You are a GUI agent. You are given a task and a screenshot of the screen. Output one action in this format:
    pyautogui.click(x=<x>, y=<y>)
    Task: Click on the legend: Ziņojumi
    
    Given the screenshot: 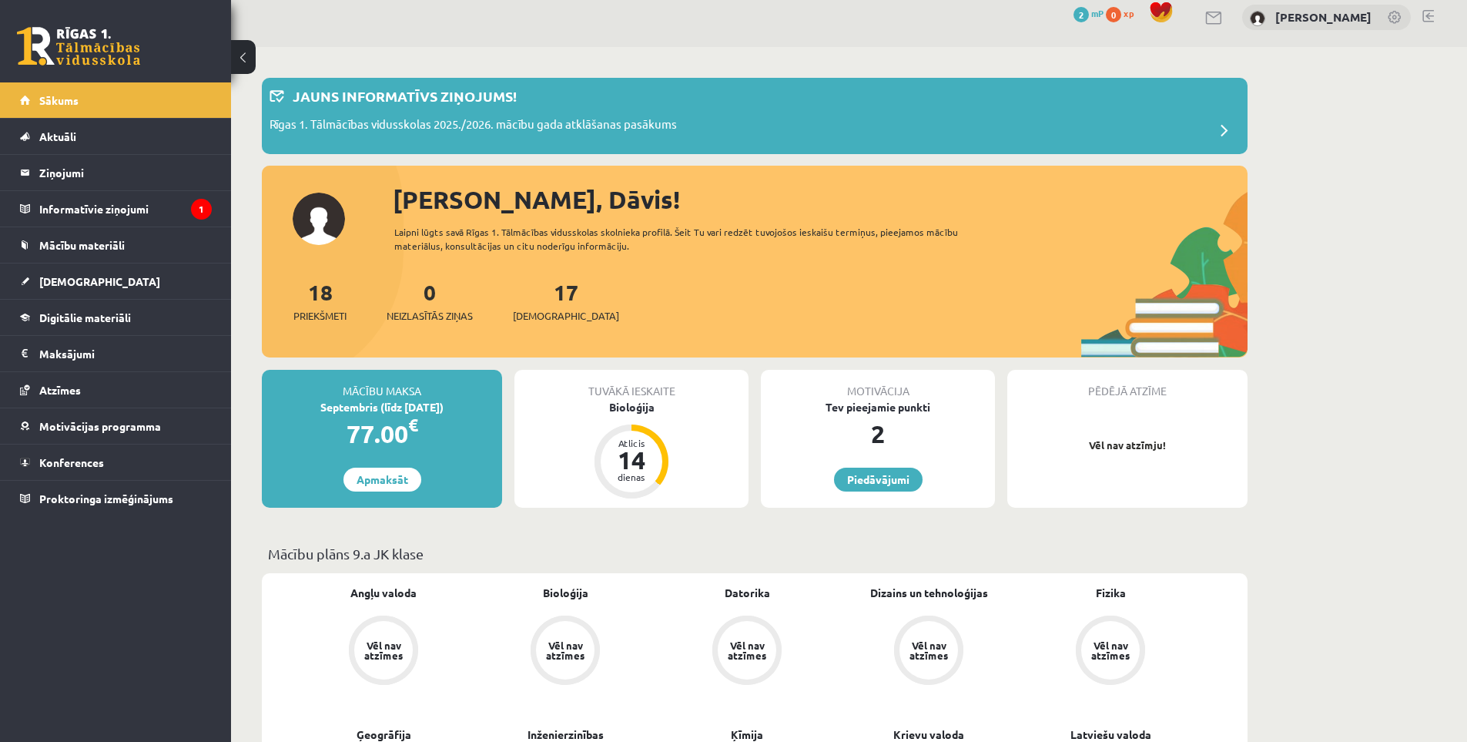 What is the action you would take?
    pyautogui.click(x=126, y=173)
    